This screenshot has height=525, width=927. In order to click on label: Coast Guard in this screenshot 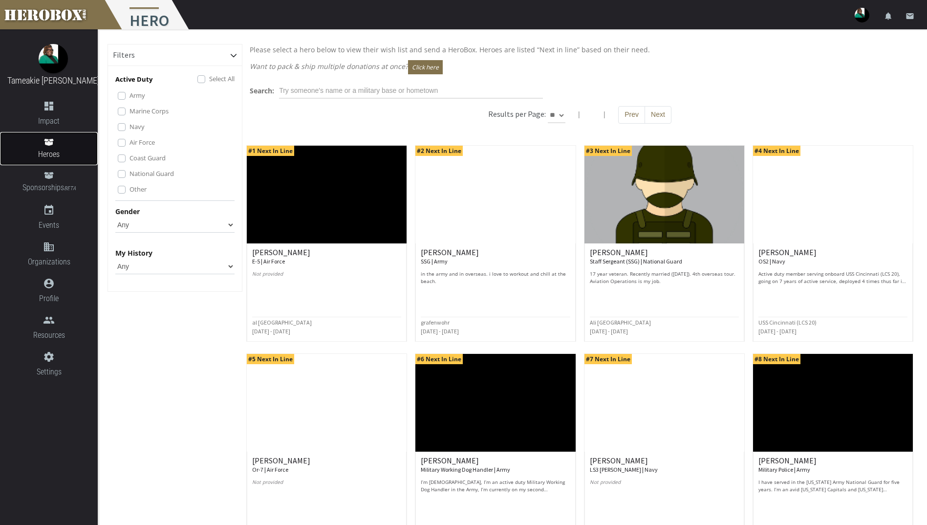, I will do `click(148, 158)`.